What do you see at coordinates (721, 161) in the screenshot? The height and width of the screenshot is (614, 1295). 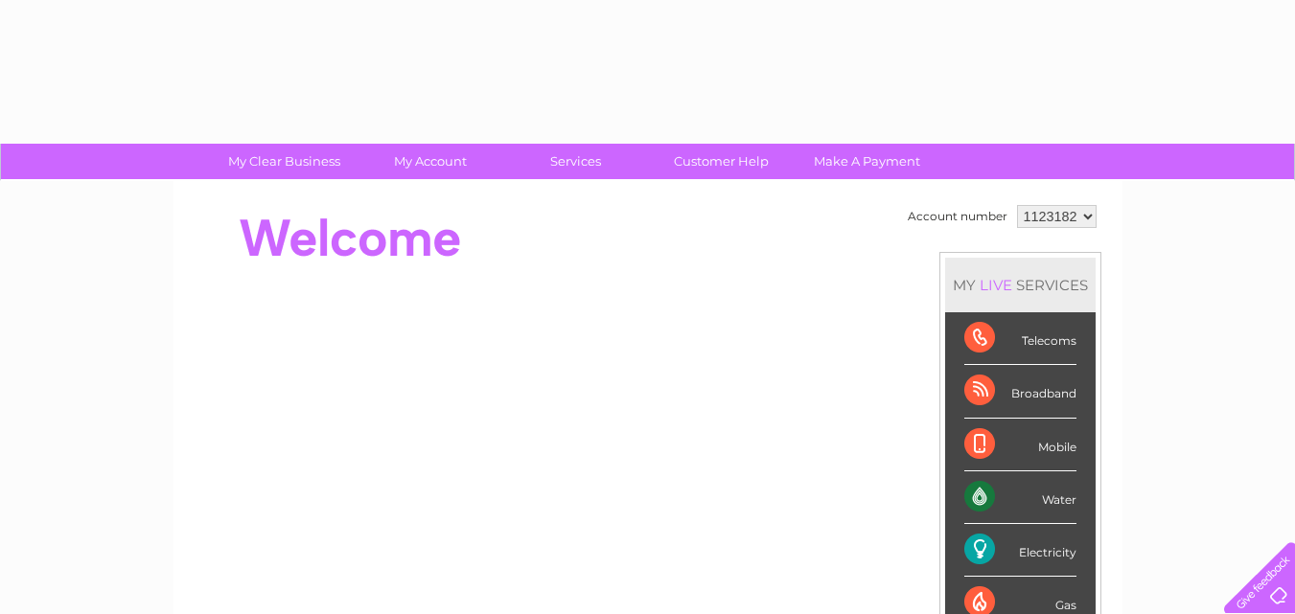 I see `a: Customer Help` at bounding box center [721, 161].